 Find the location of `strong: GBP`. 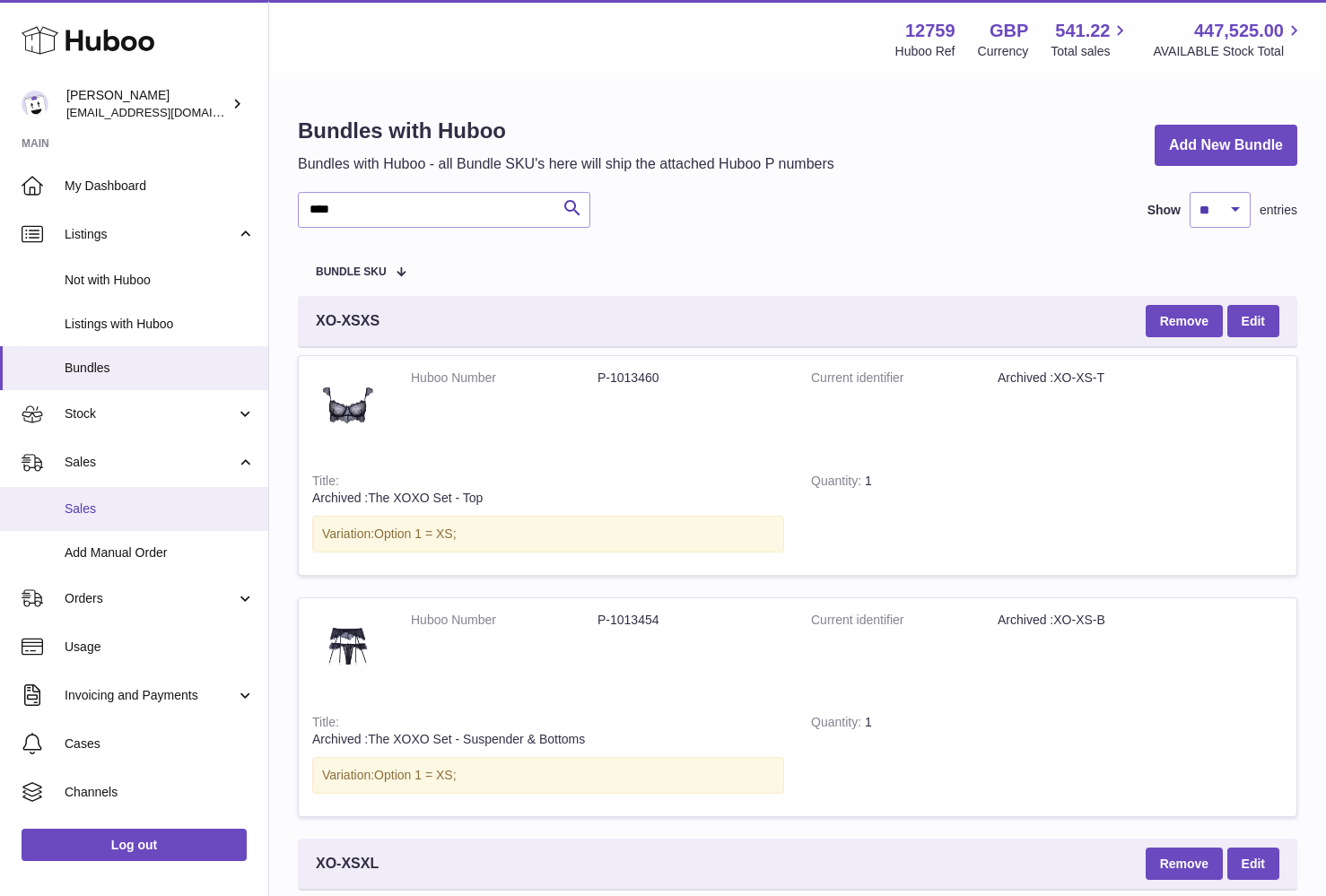

strong: GBP is located at coordinates (1009, 30).